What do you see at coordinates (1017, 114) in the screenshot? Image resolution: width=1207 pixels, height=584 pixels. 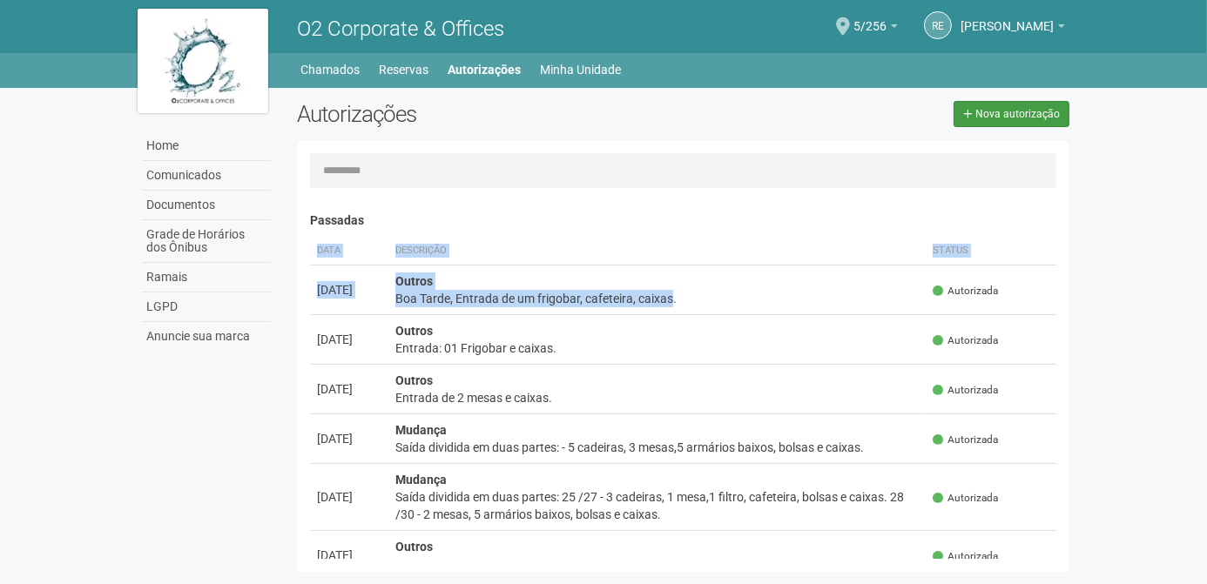 I see `span: Nova autorização` at bounding box center [1017, 114].